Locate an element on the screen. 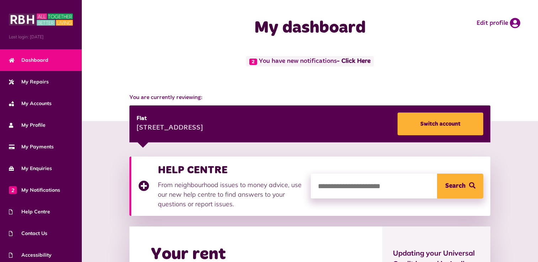  a: Edit profile is located at coordinates (498, 23).